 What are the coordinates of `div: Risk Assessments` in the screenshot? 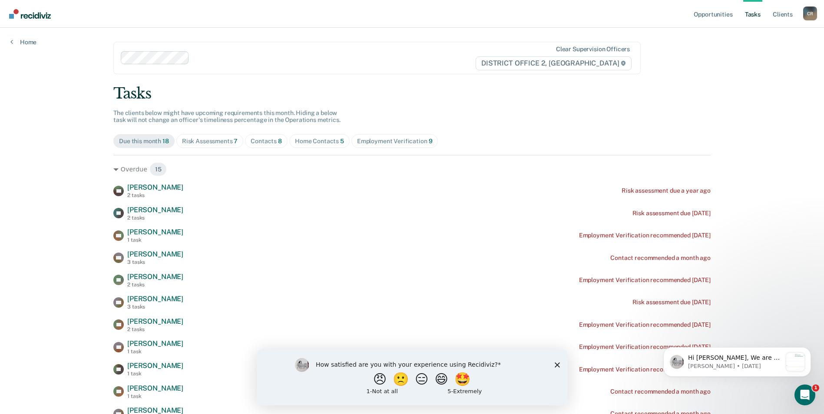 It's located at (210, 141).